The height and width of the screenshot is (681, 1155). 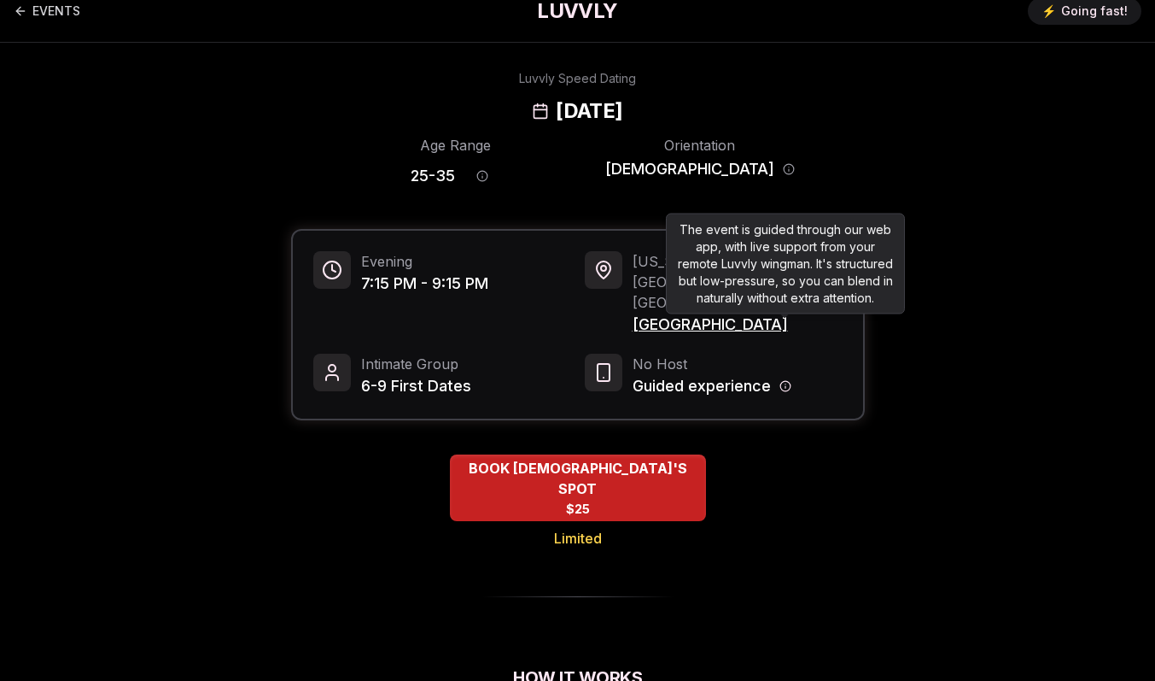 I want to click on span: 6-9 First Dates, so click(x=416, y=386).